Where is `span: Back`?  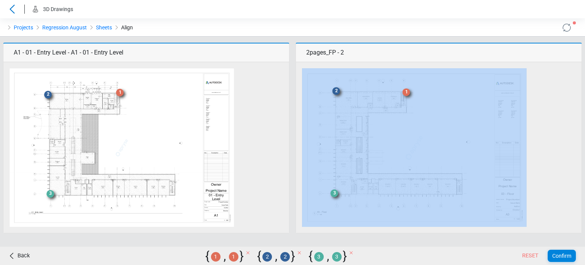
span: Back is located at coordinates (24, 255).